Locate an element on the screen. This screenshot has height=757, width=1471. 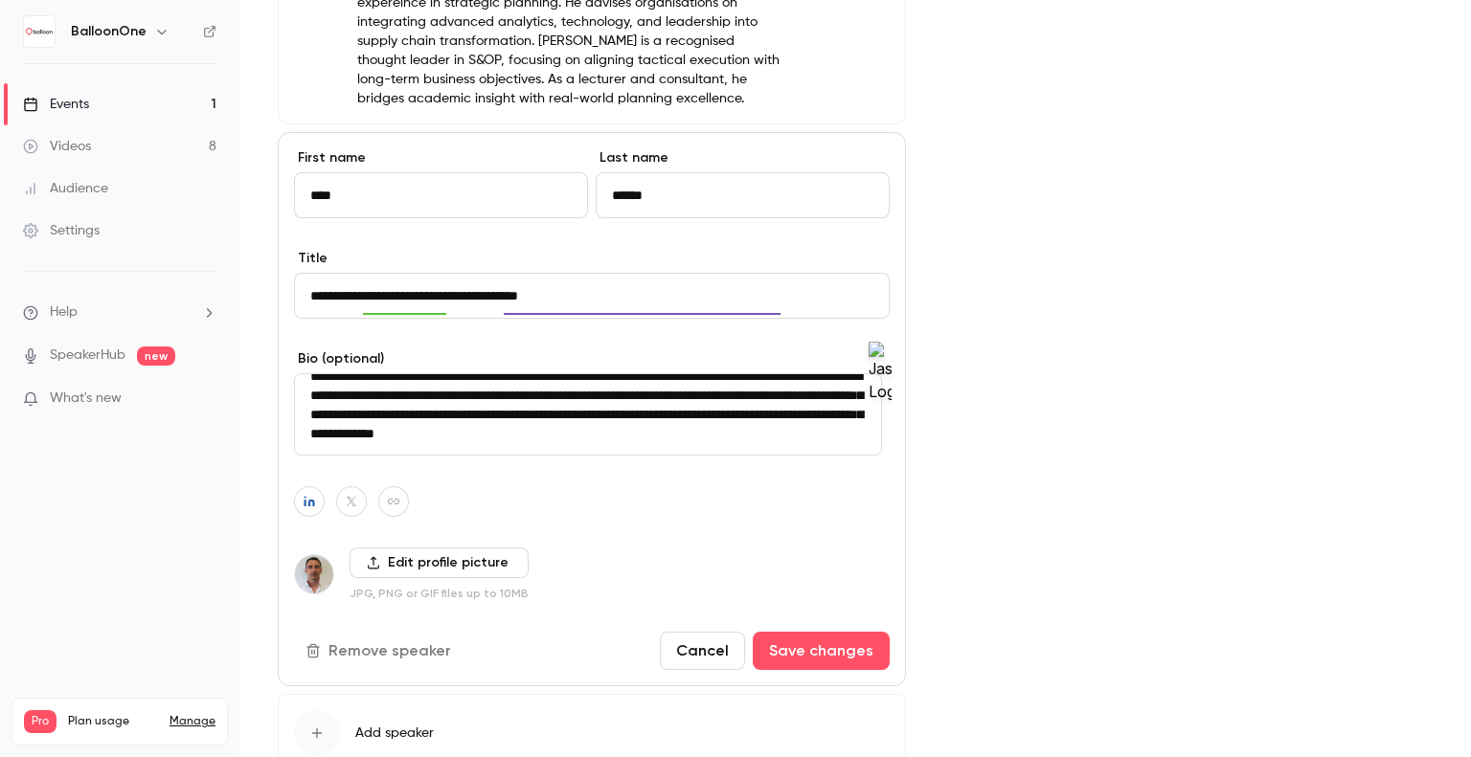
label: Title is located at coordinates (592, 258).